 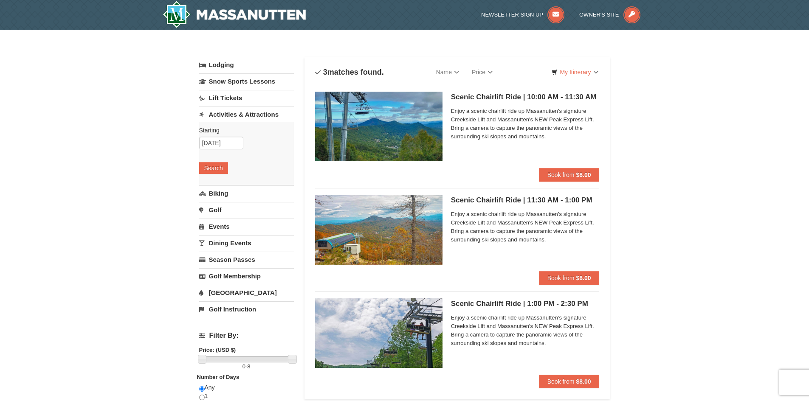 What do you see at coordinates (234, 14) in the screenshot?
I see `img: Massanutten Resort Logo` at bounding box center [234, 14].